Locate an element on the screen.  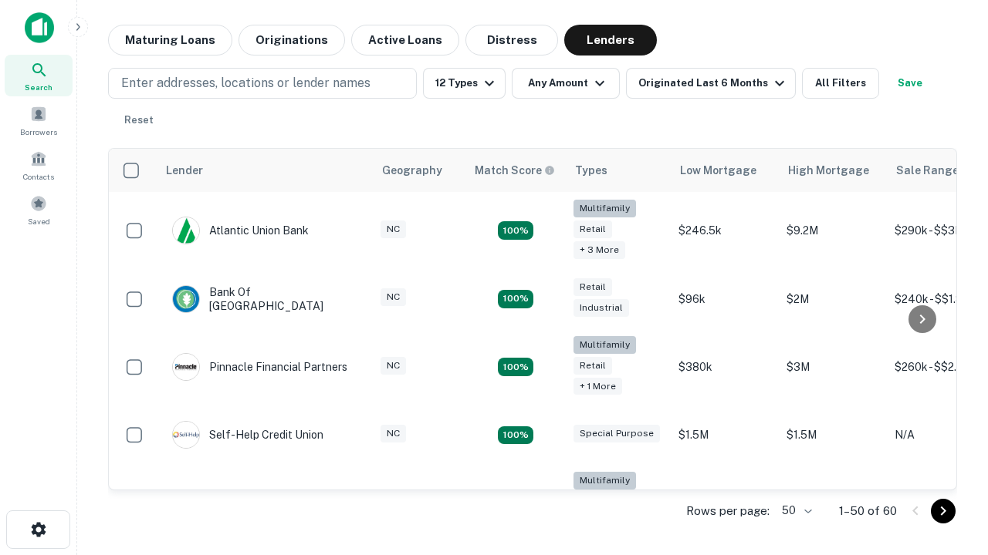
div: Pinnacle Financial Partners is located at coordinates (259, 367).